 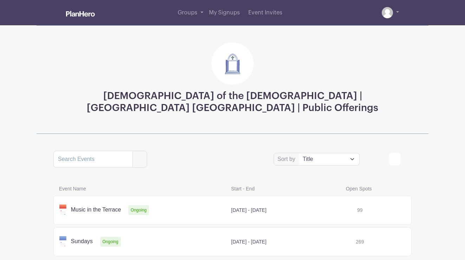 What do you see at coordinates (80, 14) in the screenshot?
I see `img: logo_white-6c42ec7e38ccf1d336a20a19083b03d10ae64f83f12c07503d8b9e83406b4c7d.svg` at bounding box center [80, 14].